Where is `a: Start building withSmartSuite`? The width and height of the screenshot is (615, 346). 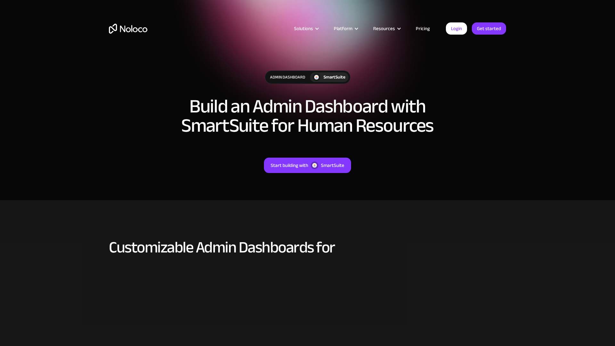 a: Start building withSmartSuite is located at coordinates (307, 165).